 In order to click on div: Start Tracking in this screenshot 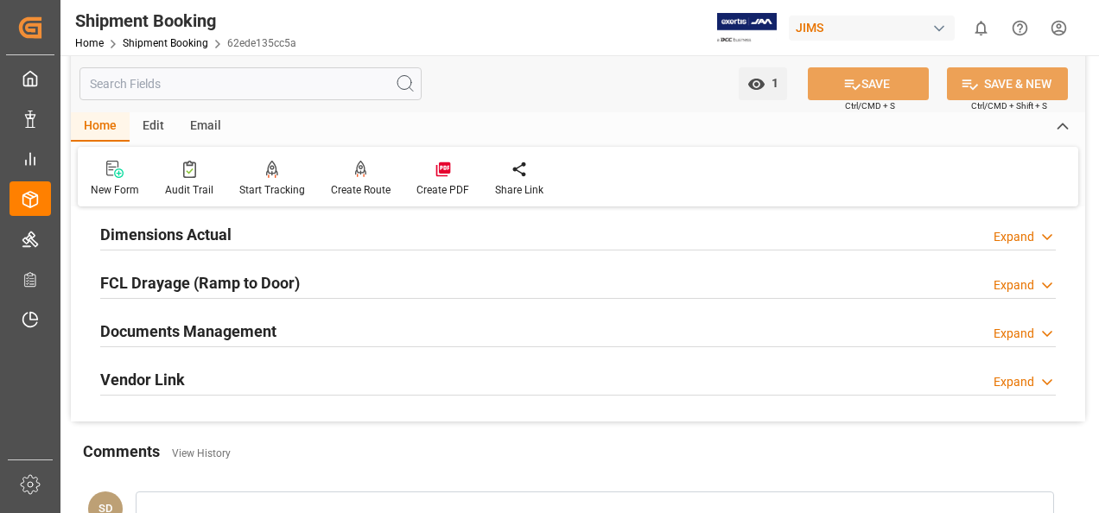, I will do `click(272, 190)`.